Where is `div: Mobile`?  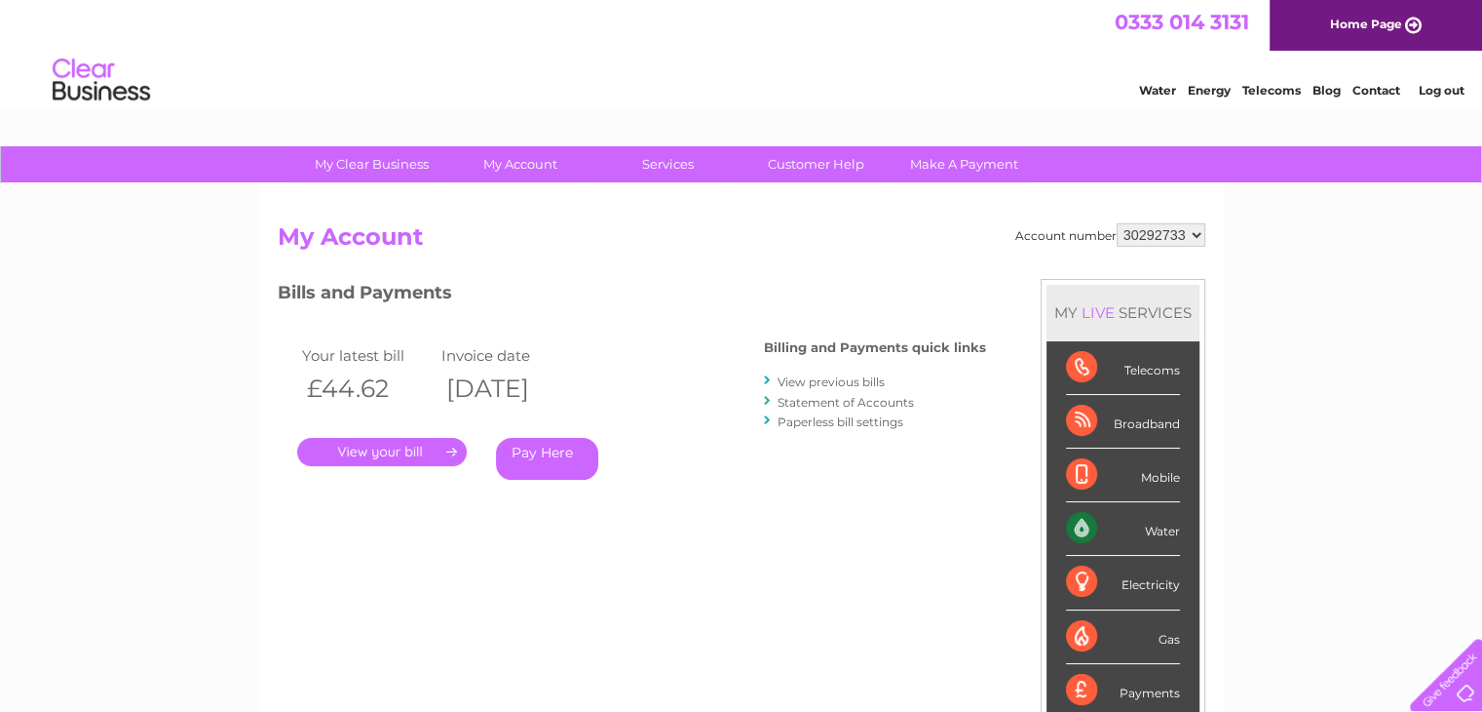
div: Mobile is located at coordinates (1123, 475).